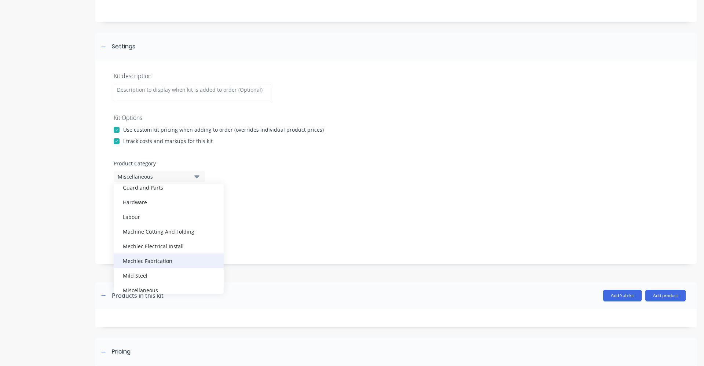  What do you see at coordinates (169, 246) in the screenshot?
I see `div: Mechlec Electrical Install` at bounding box center [169, 246].